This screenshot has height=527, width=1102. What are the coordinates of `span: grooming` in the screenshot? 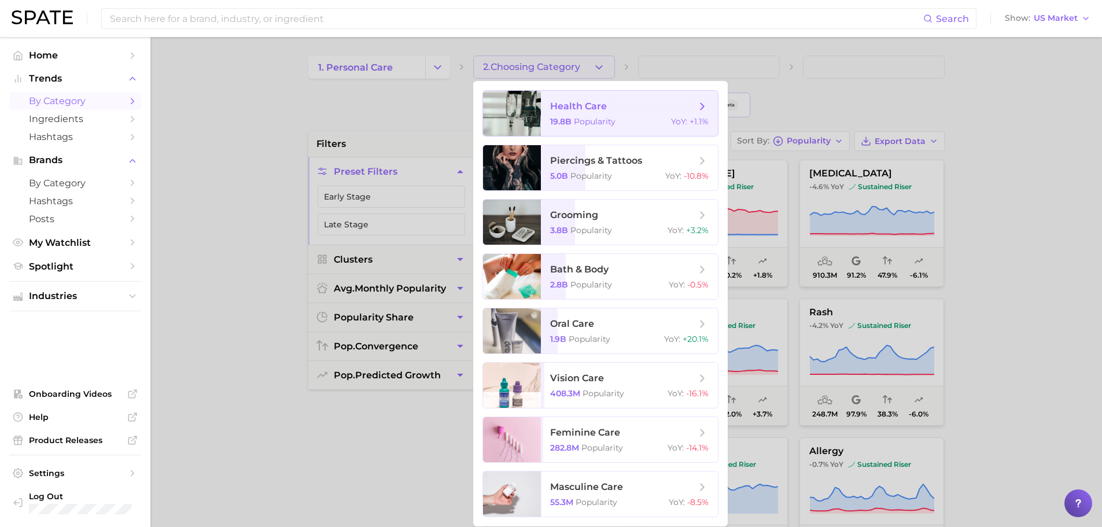 It's located at (574, 215).